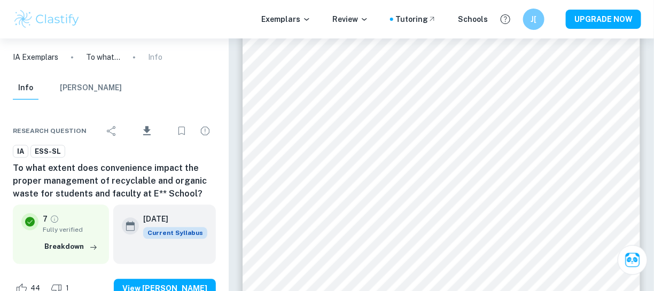 This screenshot has height=291, width=654. I want to click on span: Research question, so click(50, 131).